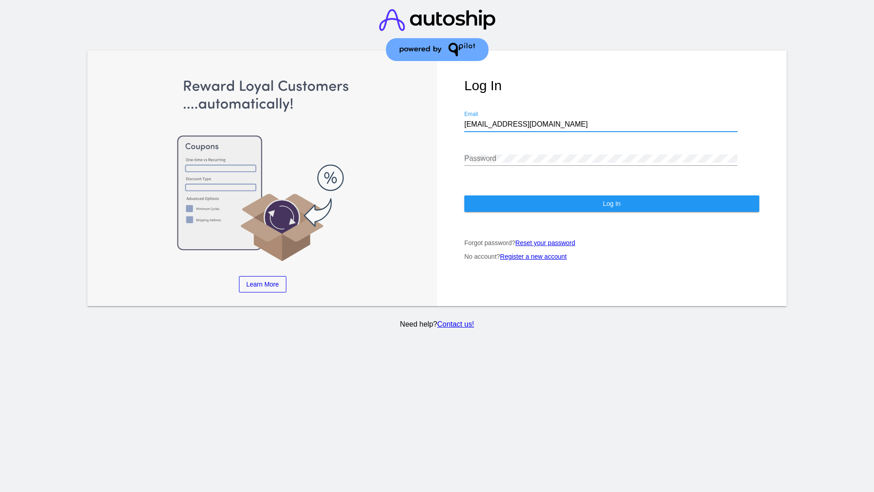  I want to click on a: Register a new account, so click(533, 256).